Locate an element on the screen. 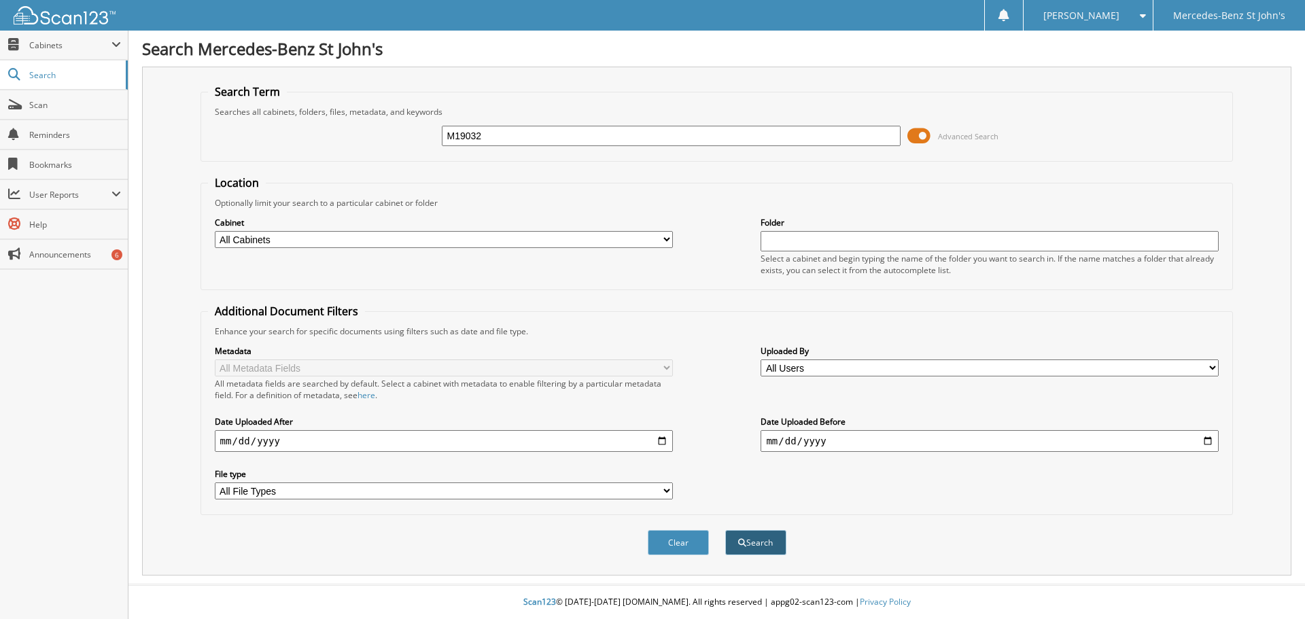 The image size is (1305, 619). span: Search is located at coordinates (74, 75).